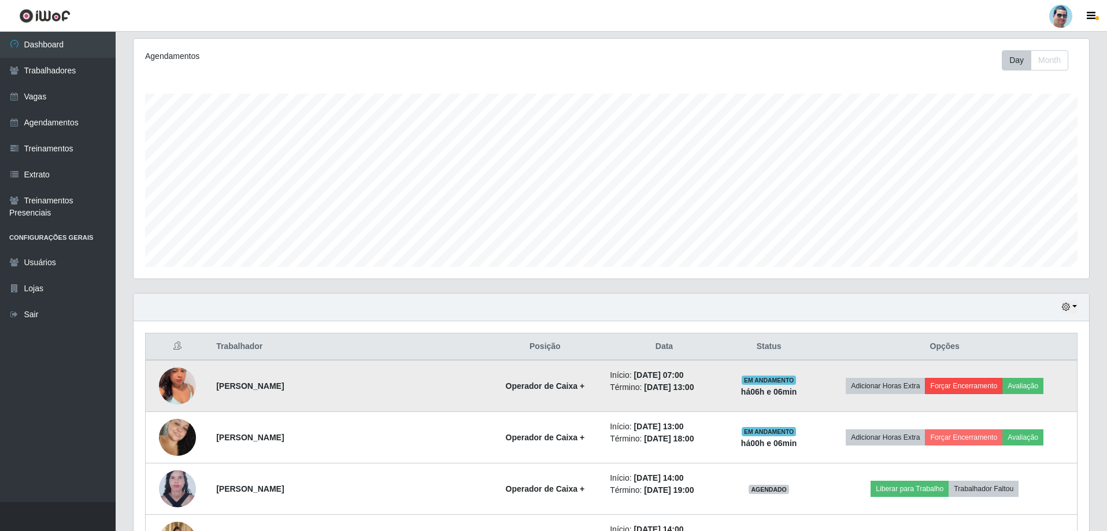  Describe the element at coordinates (177, 386) in the screenshot. I see `img: 1705542022444.jpeg` at that location.